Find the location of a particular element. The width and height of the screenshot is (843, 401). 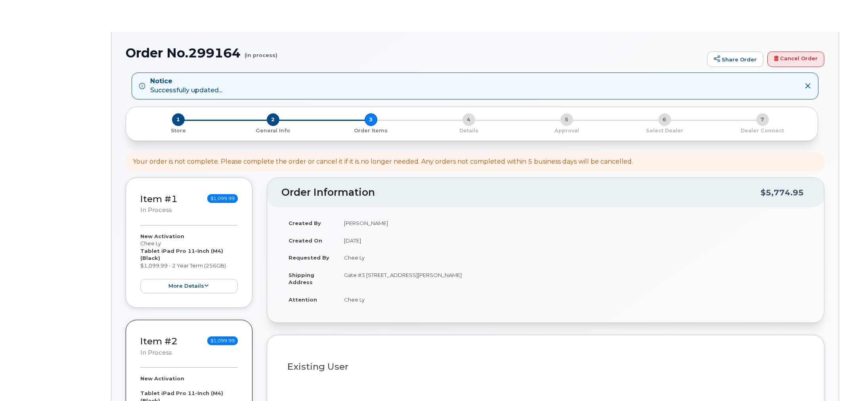

span: 2 is located at coordinates (273, 120).